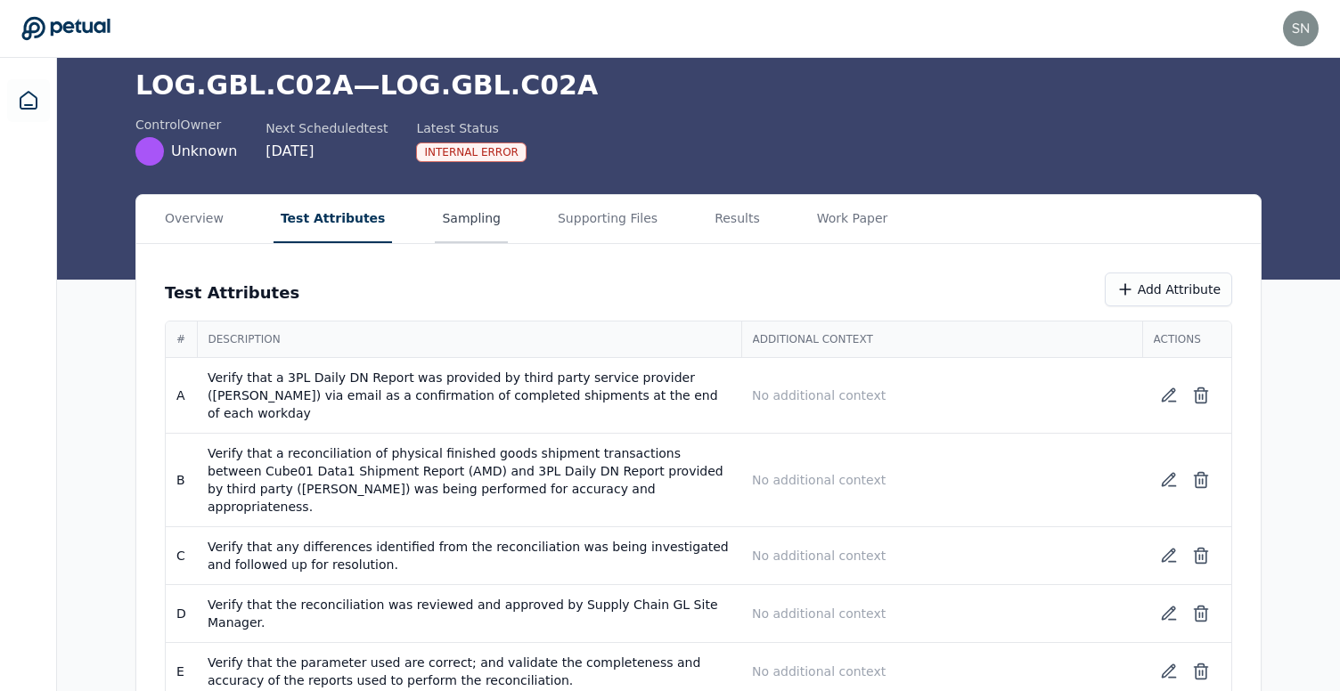 This screenshot has height=691, width=1340. I want to click on td: Verify that any differences identified from the reconciliation was being investigated and followe..., so click(469, 556).